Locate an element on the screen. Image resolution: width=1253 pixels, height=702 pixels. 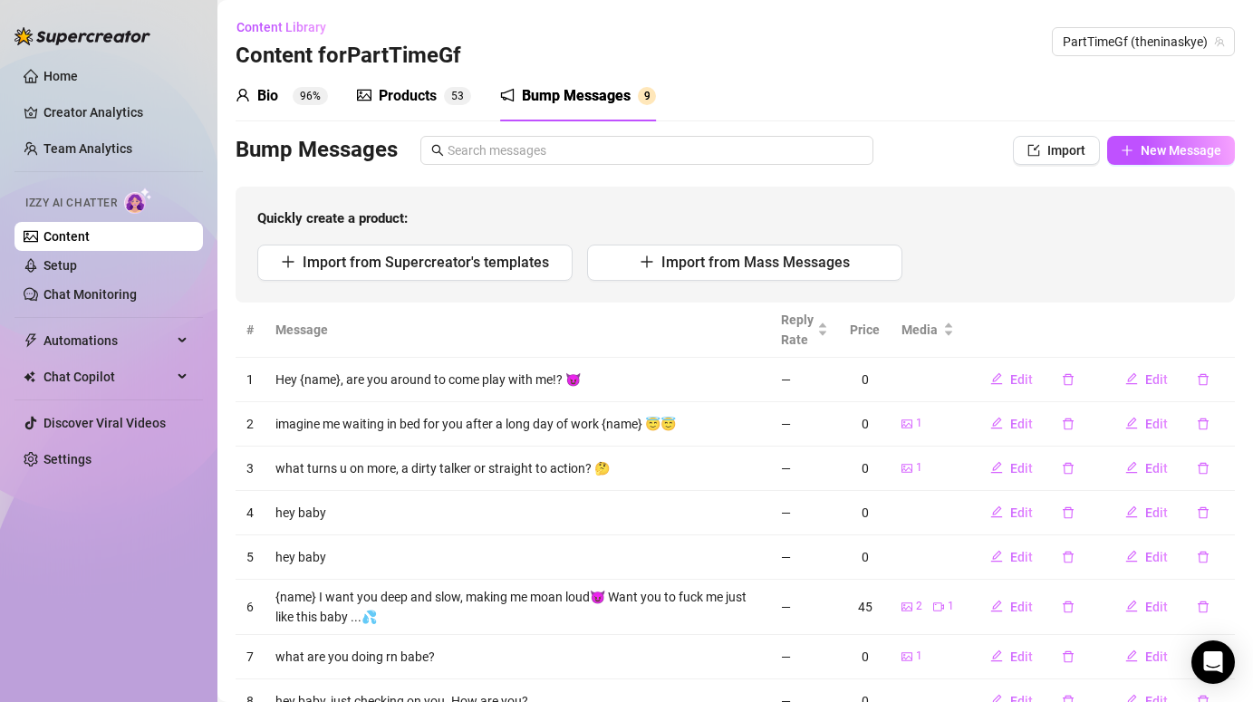
span: 2 is located at coordinates (919, 606).